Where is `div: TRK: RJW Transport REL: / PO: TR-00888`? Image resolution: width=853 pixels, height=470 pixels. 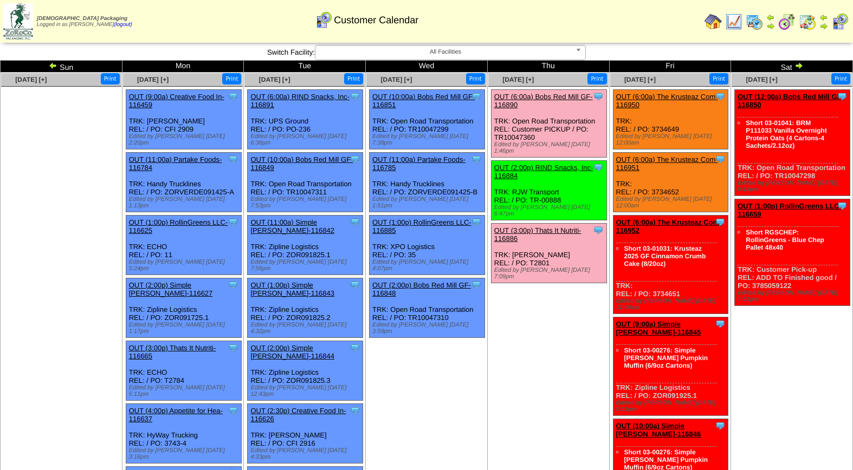 div: TRK: RJW Transport REL: / PO: TR-00888 is located at coordinates (548, 191).